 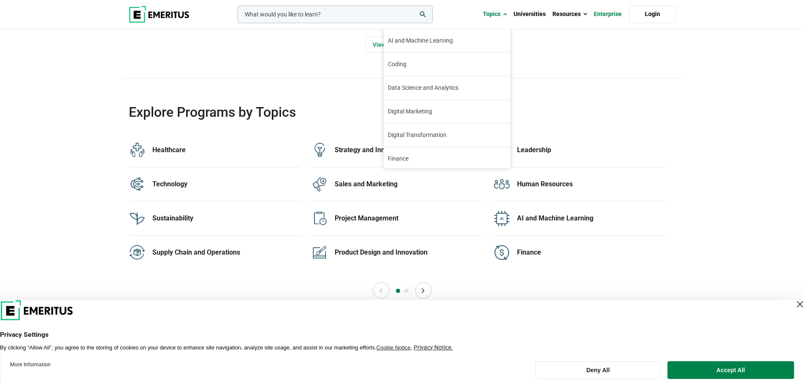 What do you see at coordinates (409, 184) in the screenshot?
I see `div: Sales and Marketing` at bounding box center [409, 184].